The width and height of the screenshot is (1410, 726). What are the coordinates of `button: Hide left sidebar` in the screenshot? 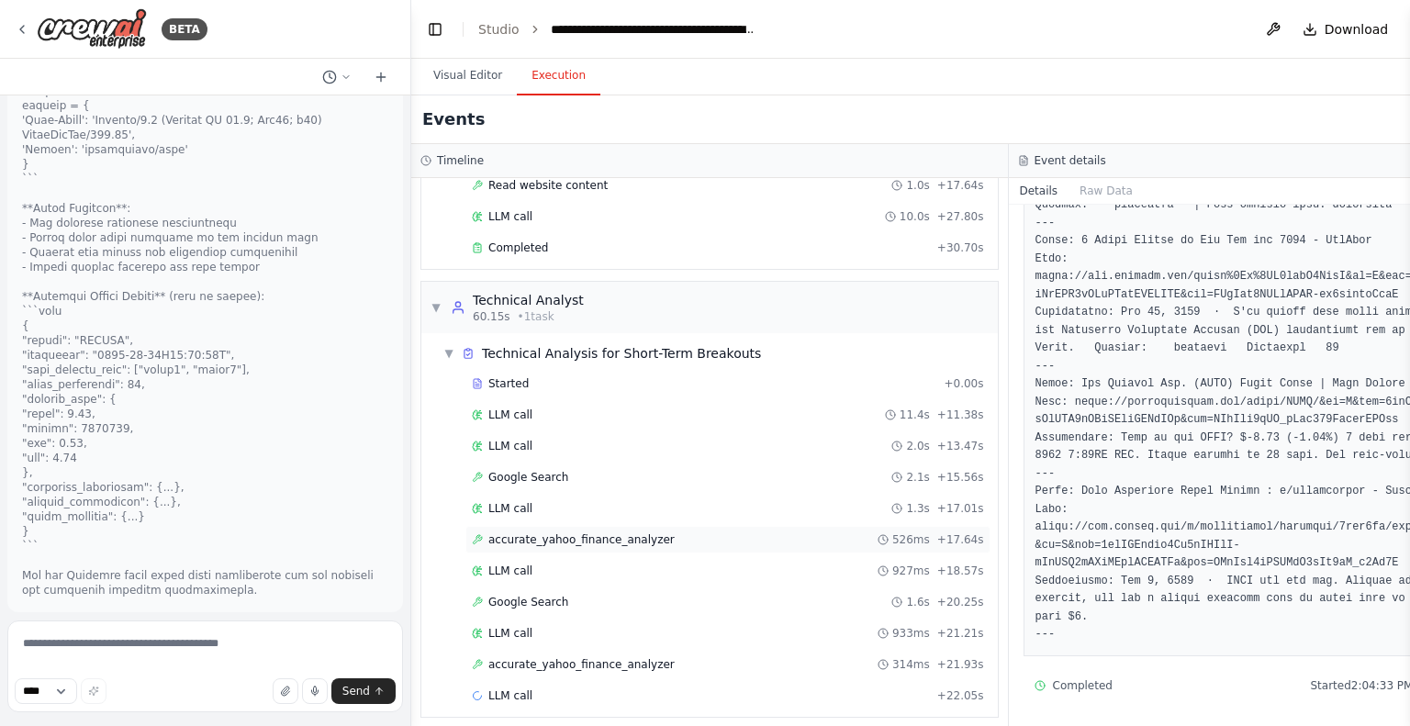 It's located at (435, 29).